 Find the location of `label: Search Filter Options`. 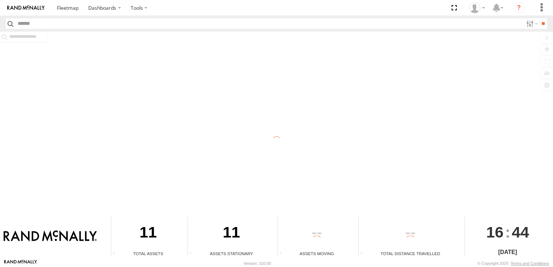

label: Search Filter Options is located at coordinates (531, 23).